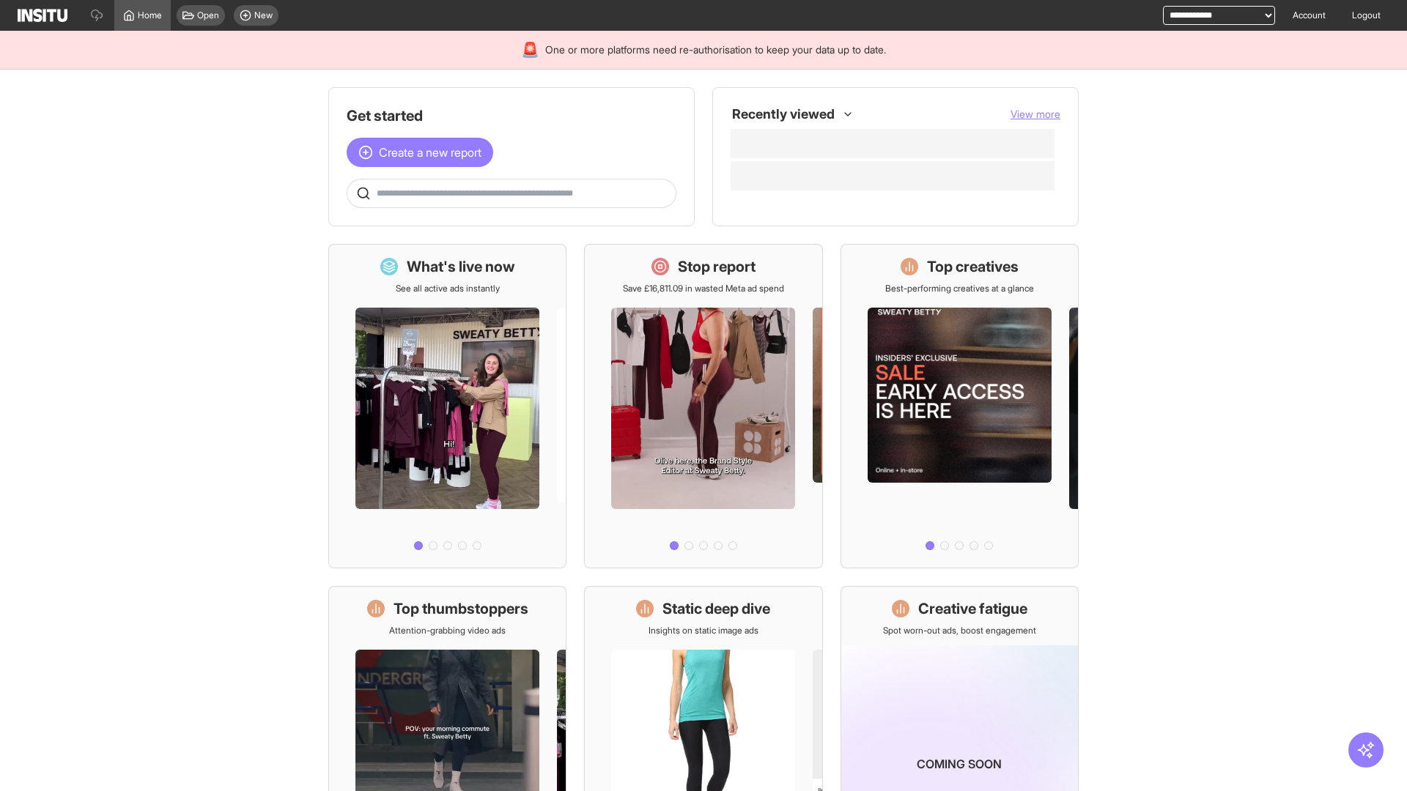  I want to click on span: New, so click(263, 15).